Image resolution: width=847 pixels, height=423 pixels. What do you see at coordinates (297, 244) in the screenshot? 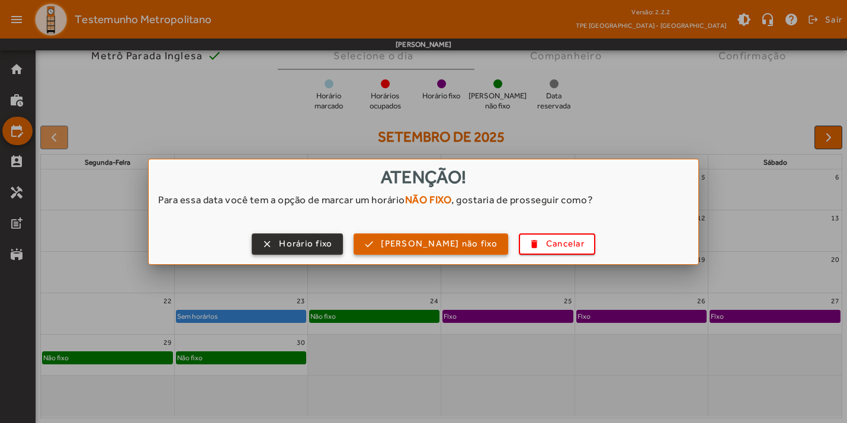
I see `button: Horário fixo` at bounding box center [297, 244].